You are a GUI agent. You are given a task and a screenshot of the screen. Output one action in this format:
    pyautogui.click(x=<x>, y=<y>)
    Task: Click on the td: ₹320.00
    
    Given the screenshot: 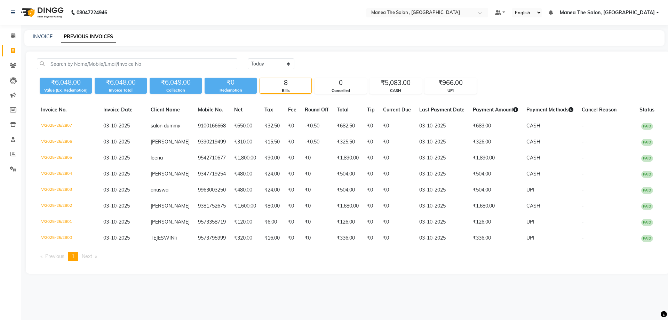 What is the action you would take?
    pyautogui.click(x=245, y=238)
    